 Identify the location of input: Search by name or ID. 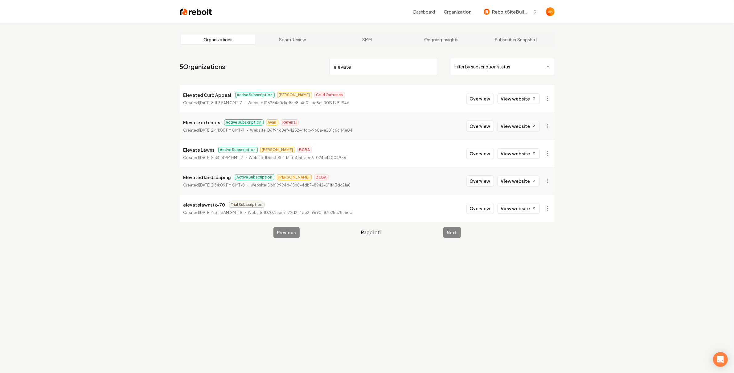
(384, 67).